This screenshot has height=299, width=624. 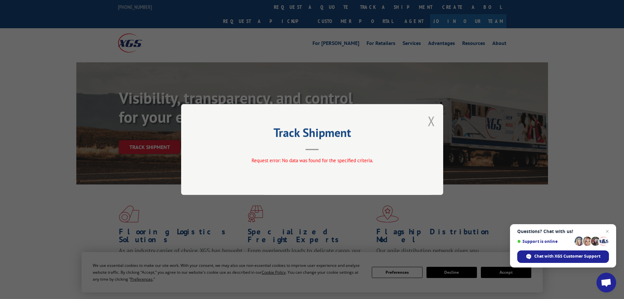 I want to click on button: Close modal, so click(x=432, y=121).